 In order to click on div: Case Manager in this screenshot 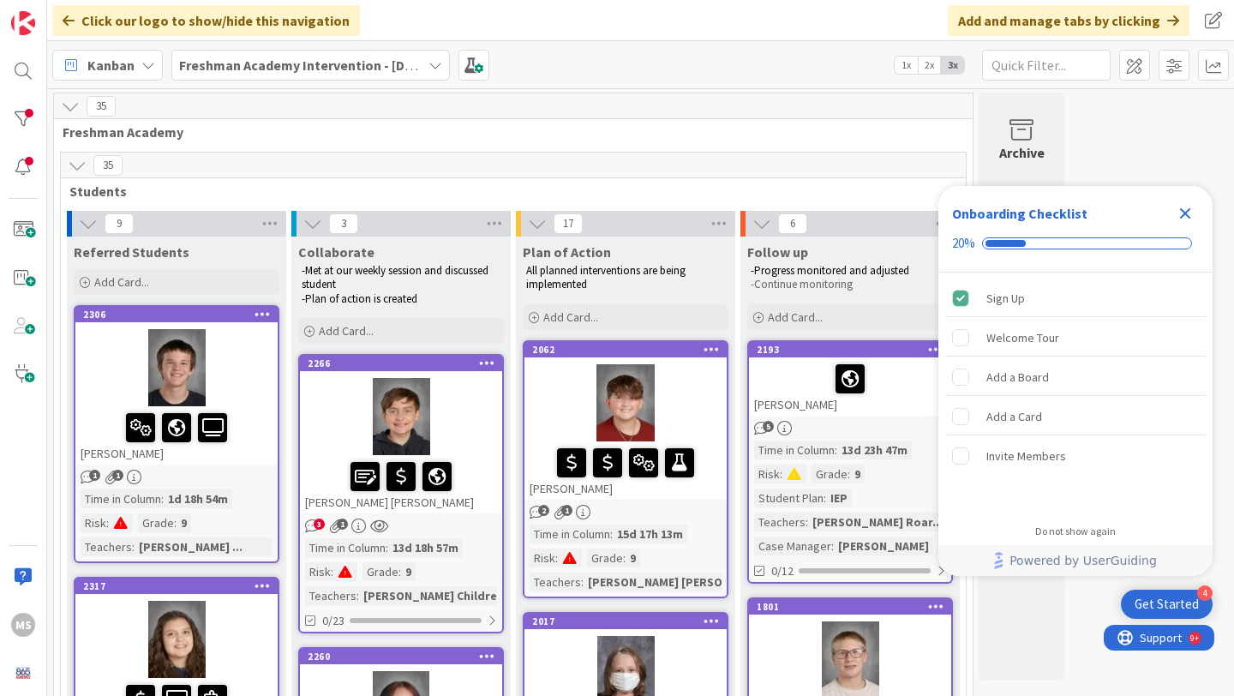, I will do `click(793, 546)`.